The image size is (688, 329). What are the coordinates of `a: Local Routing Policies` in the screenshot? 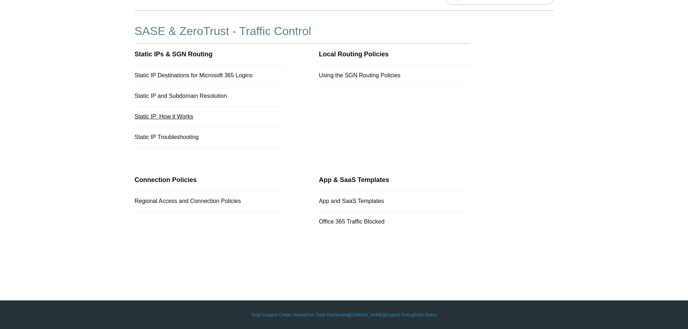 It's located at (354, 54).